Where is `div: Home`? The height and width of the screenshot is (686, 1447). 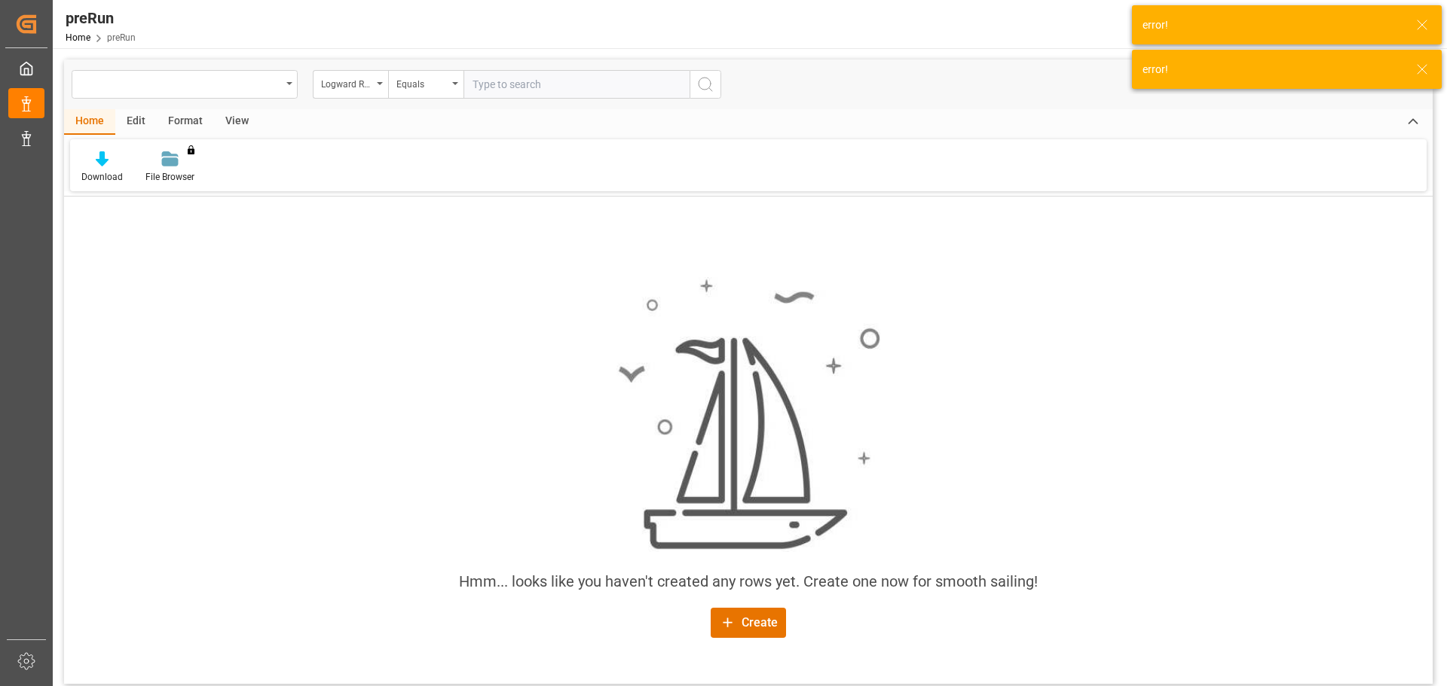
div: Home is located at coordinates (90, 122).